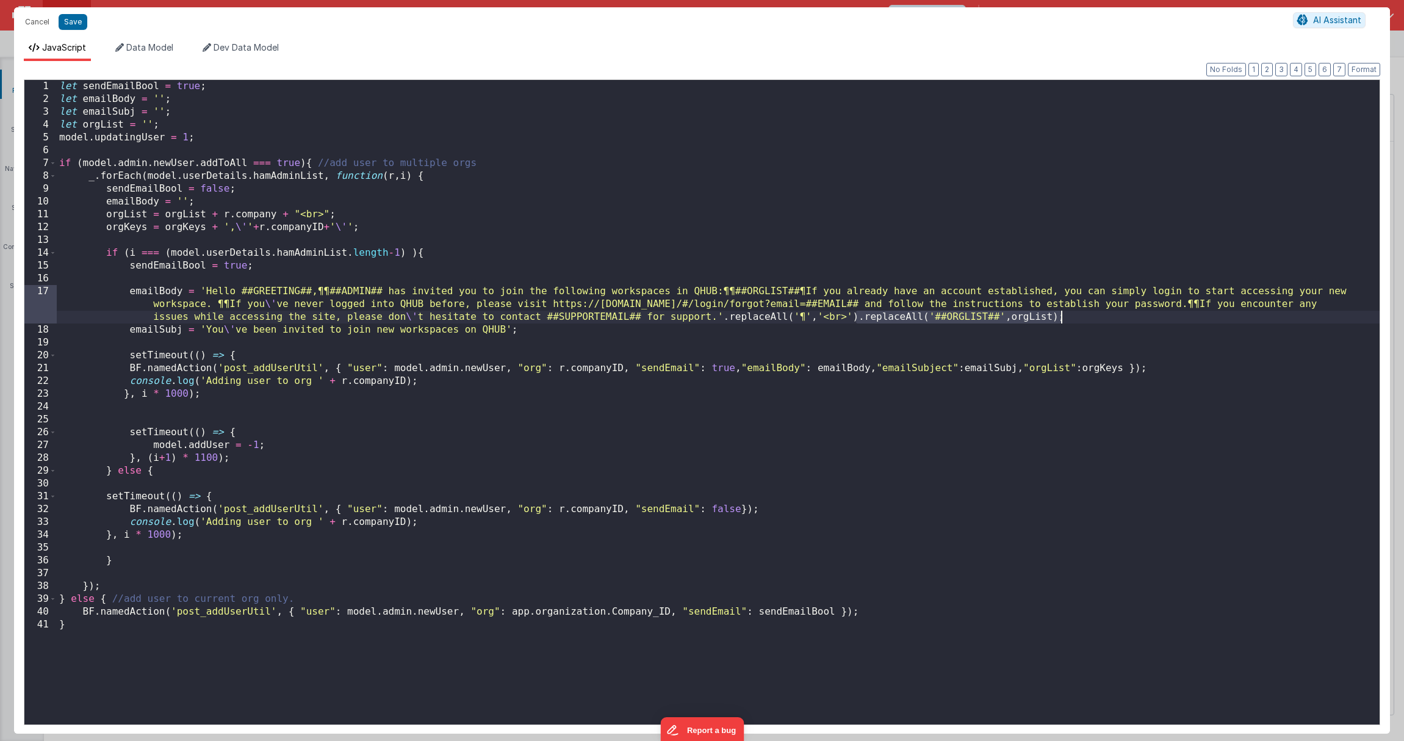  What do you see at coordinates (40, 253) in the screenshot?
I see `div: 14` at bounding box center [40, 253].